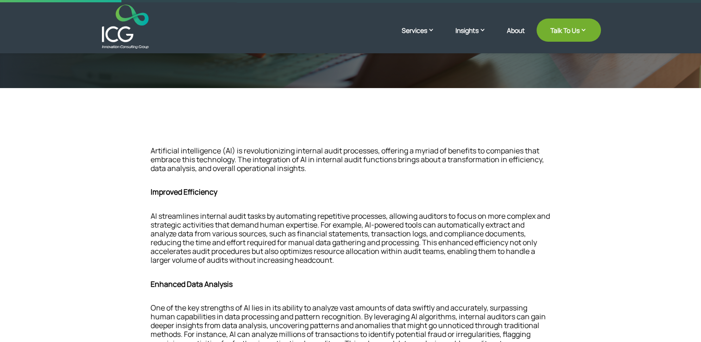 This screenshot has height=342, width=701. What do you see at coordinates (678, 320) in the screenshot?
I see `div: Chat Widget` at bounding box center [678, 320].